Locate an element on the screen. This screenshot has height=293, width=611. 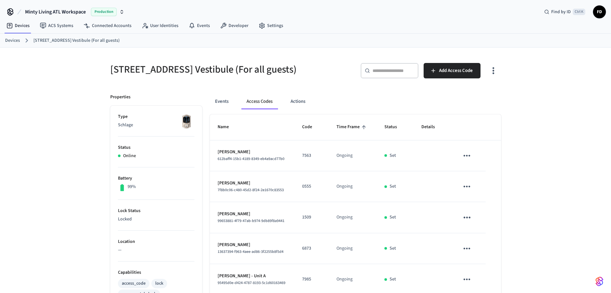
p: 99% is located at coordinates (132, 187).